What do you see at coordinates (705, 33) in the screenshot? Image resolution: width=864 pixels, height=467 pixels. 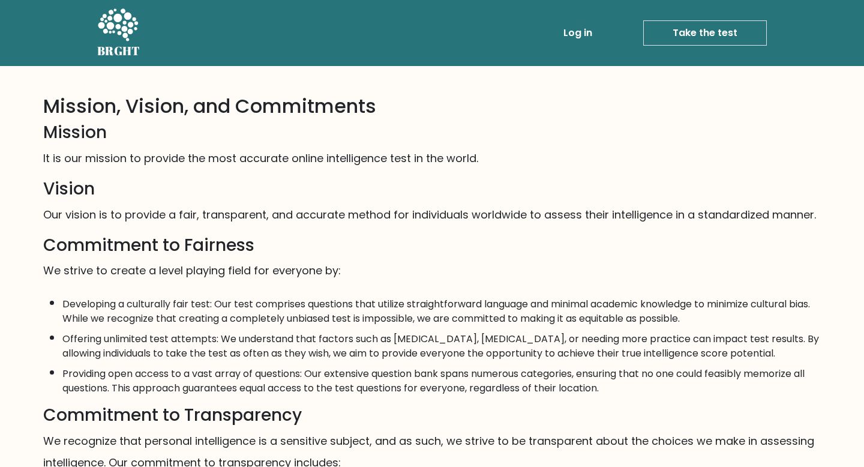 I see `a: Take the test` at bounding box center [705, 33].